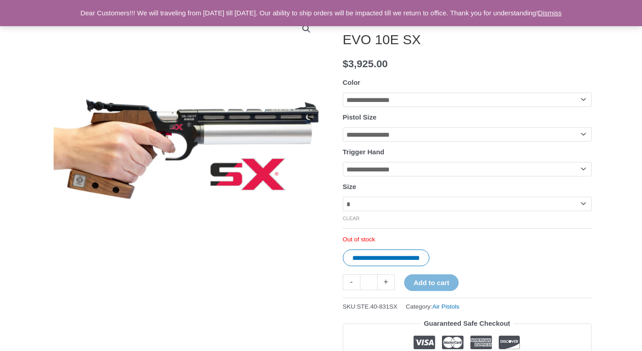 This screenshot has width=642, height=351. What do you see at coordinates (364, 151) in the screenshot?
I see `label: Trigger Hand` at bounding box center [364, 151].